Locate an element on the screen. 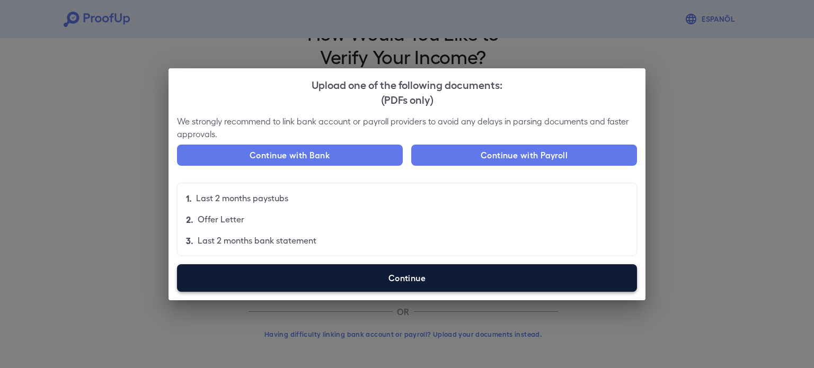  p: Offer Letter is located at coordinates (221, 219).